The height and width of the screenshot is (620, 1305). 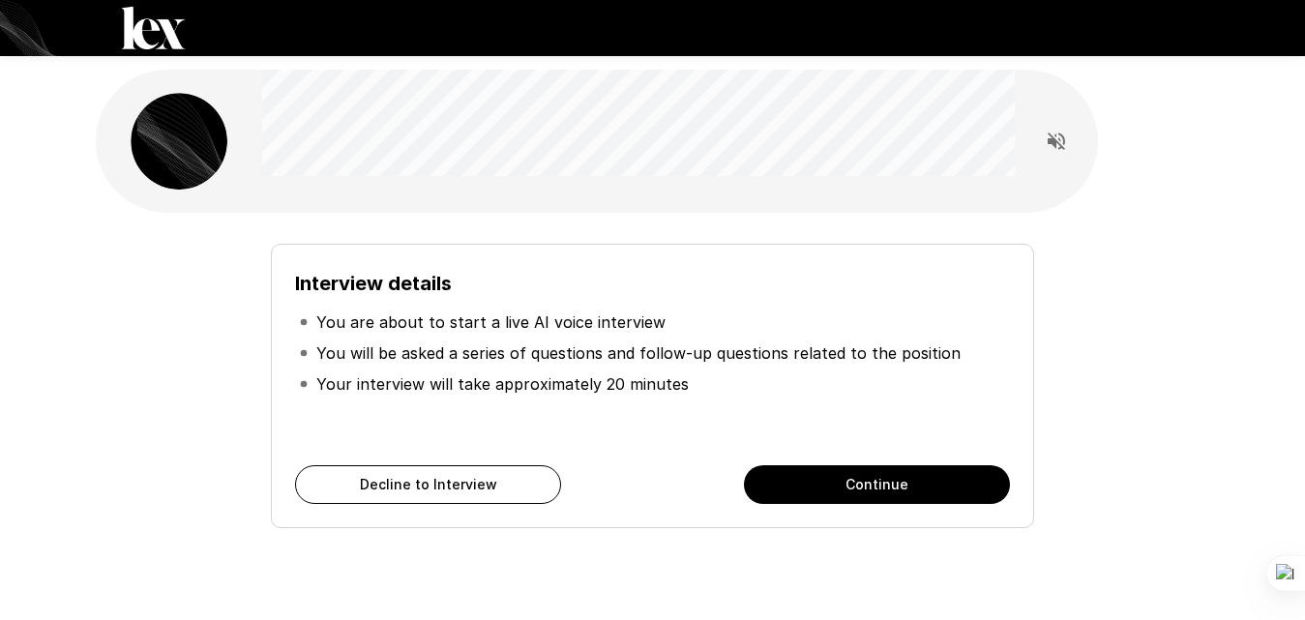 What do you see at coordinates (638, 353) in the screenshot?
I see `p: You will be asked a series of questions and follow-up questions related to the position` at bounding box center [638, 353].